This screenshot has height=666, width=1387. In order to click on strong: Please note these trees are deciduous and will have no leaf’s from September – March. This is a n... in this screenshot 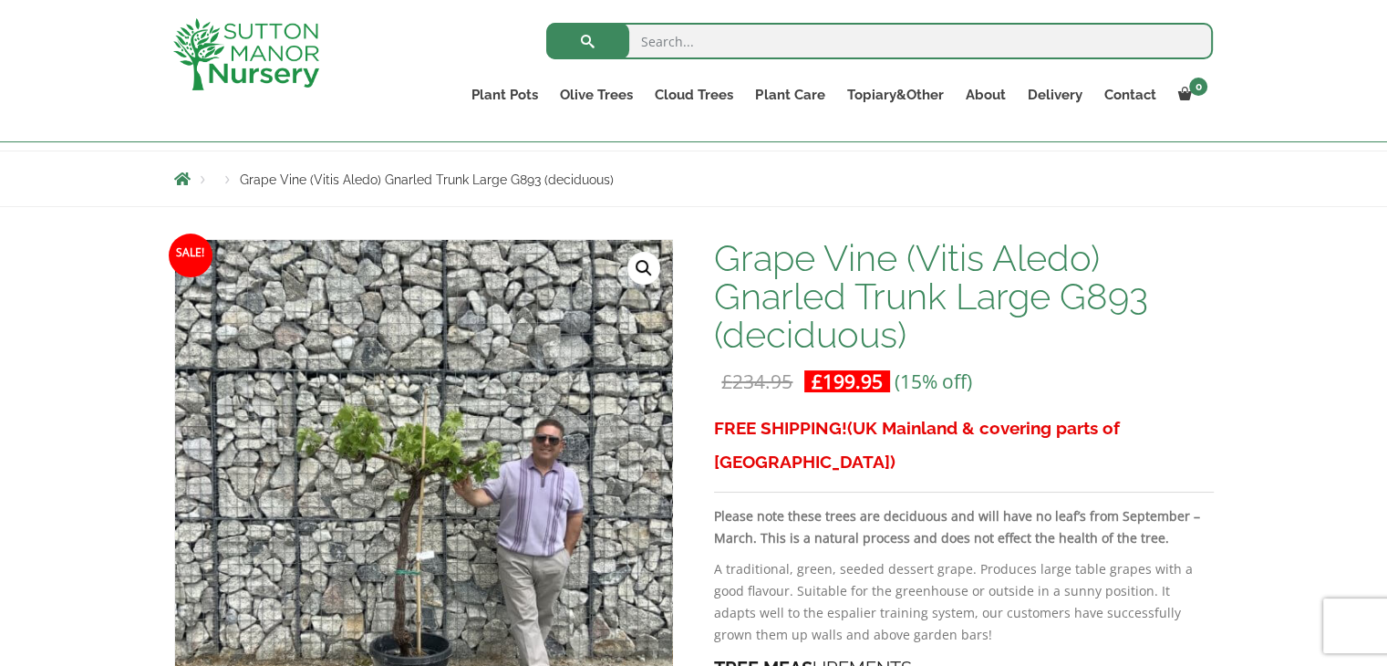, I will do `click(957, 526)`.